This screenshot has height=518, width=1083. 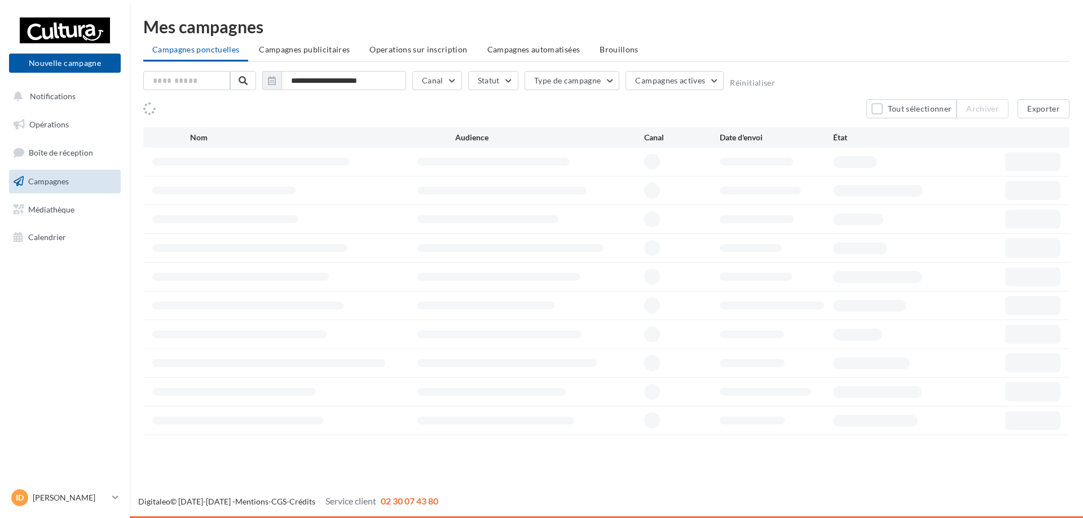 What do you see at coordinates (323, 138) in the screenshot?
I see `div: Nom` at bounding box center [323, 138].